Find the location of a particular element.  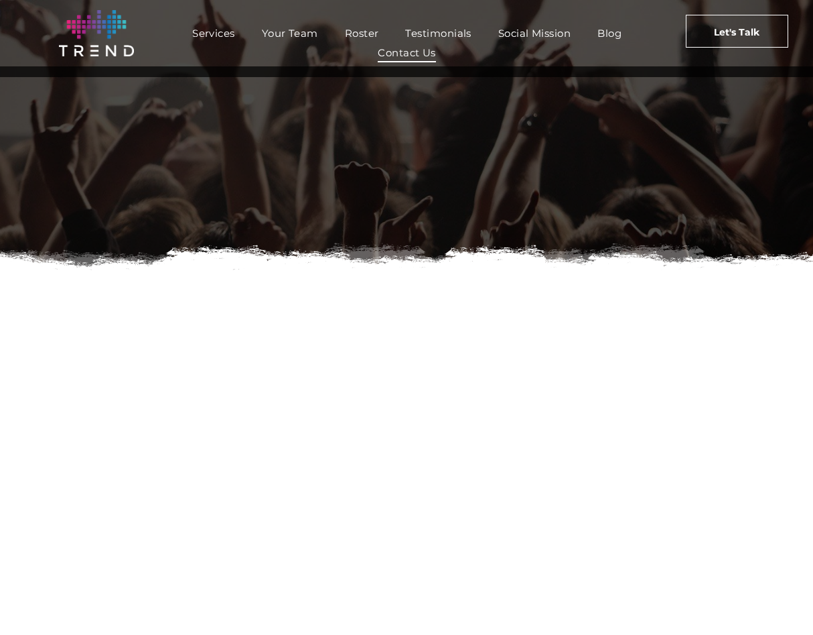

a: Social Mission is located at coordinates (535, 33).